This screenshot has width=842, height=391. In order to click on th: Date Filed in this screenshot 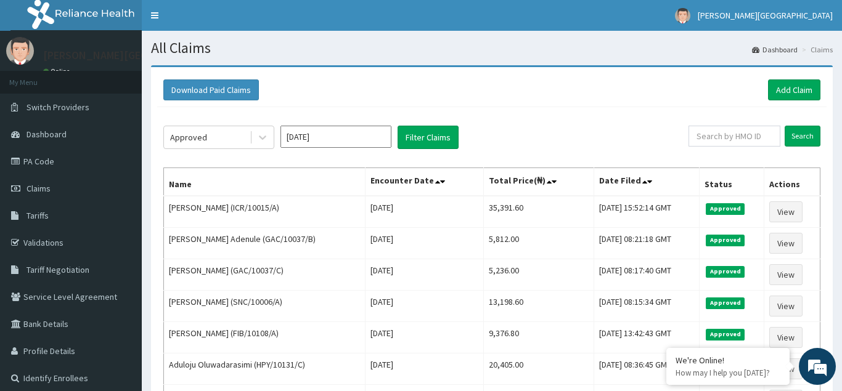, I will do `click(647, 182)`.